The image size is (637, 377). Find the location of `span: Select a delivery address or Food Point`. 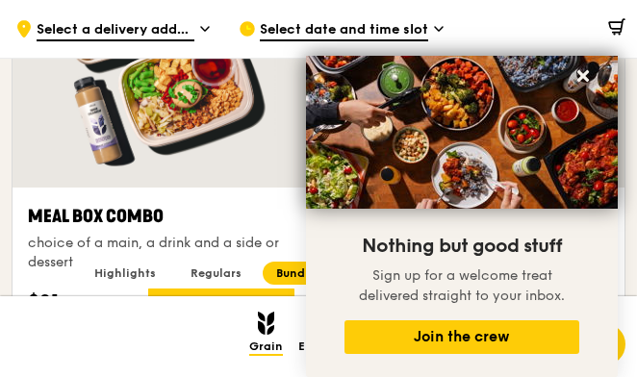

span: Select a delivery address or Food Point is located at coordinates (116, 31).